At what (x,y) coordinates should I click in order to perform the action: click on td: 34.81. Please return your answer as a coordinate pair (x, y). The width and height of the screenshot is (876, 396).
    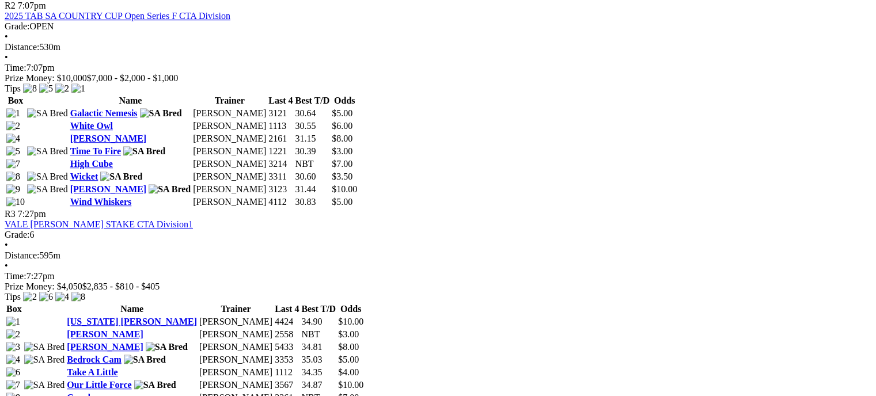
    Looking at the image, I should click on (319, 347).